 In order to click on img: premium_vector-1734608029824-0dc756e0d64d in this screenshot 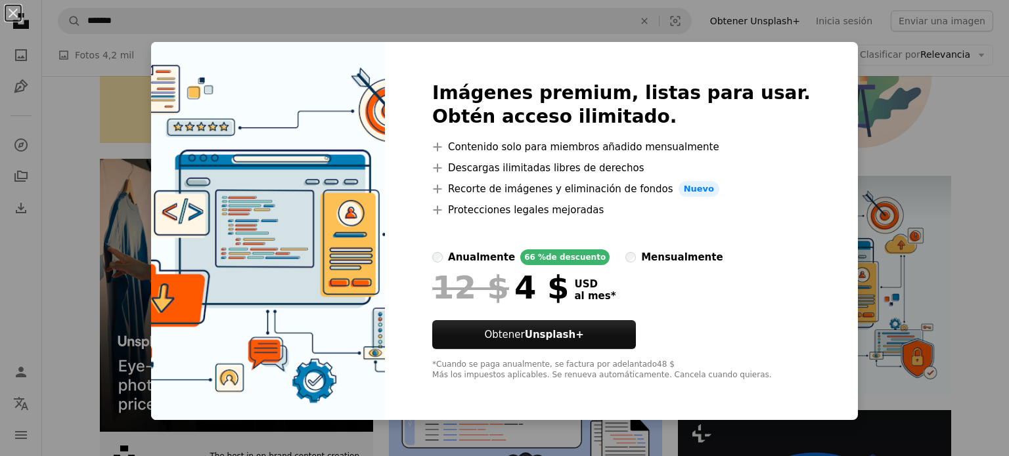, I will do `click(268, 231)`.